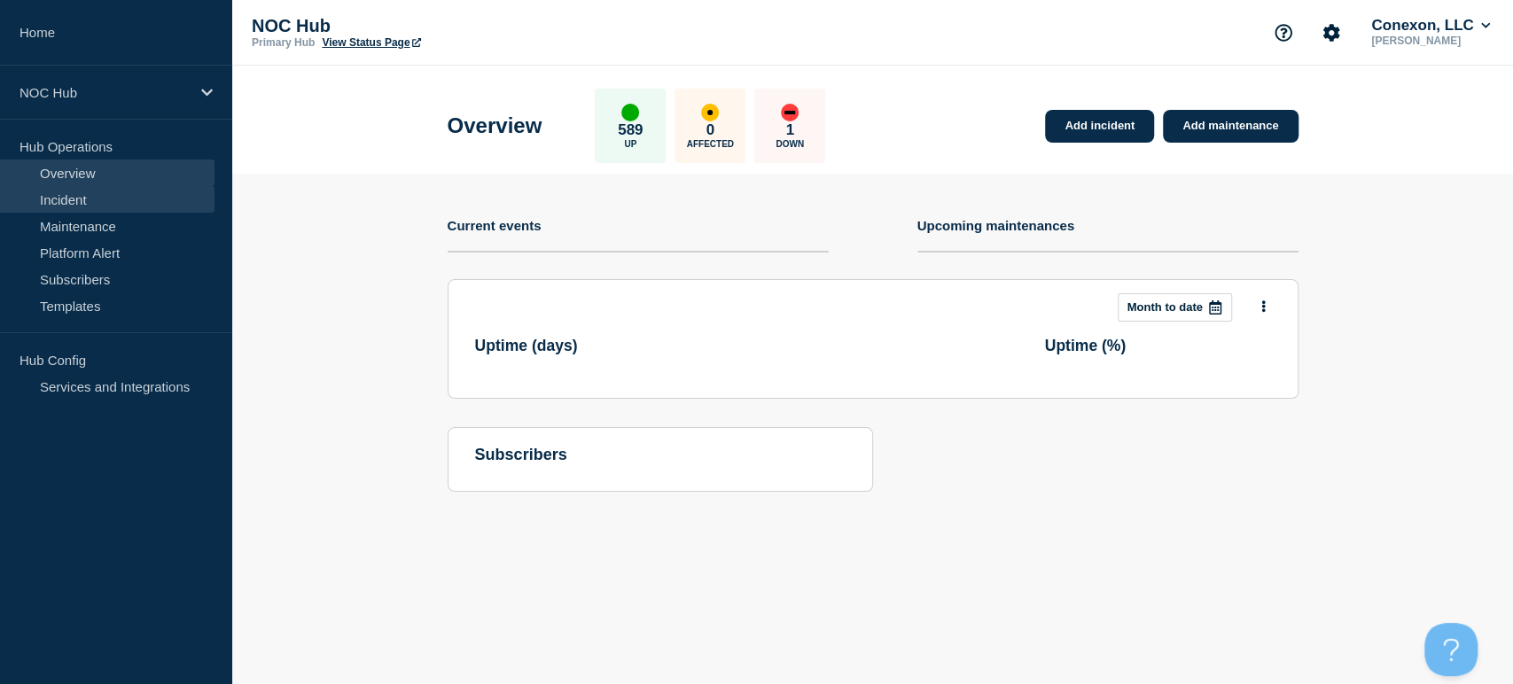  Describe the element at coordinates (710, 130) in the screenshot. I see `p: 0` at that location.